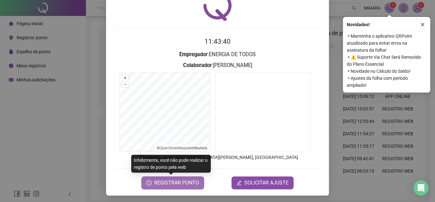 This screenshot has width=435, height=202. Describe the element at coordinates (239, 182) in the screenshot. I see `span: edit` at that location.